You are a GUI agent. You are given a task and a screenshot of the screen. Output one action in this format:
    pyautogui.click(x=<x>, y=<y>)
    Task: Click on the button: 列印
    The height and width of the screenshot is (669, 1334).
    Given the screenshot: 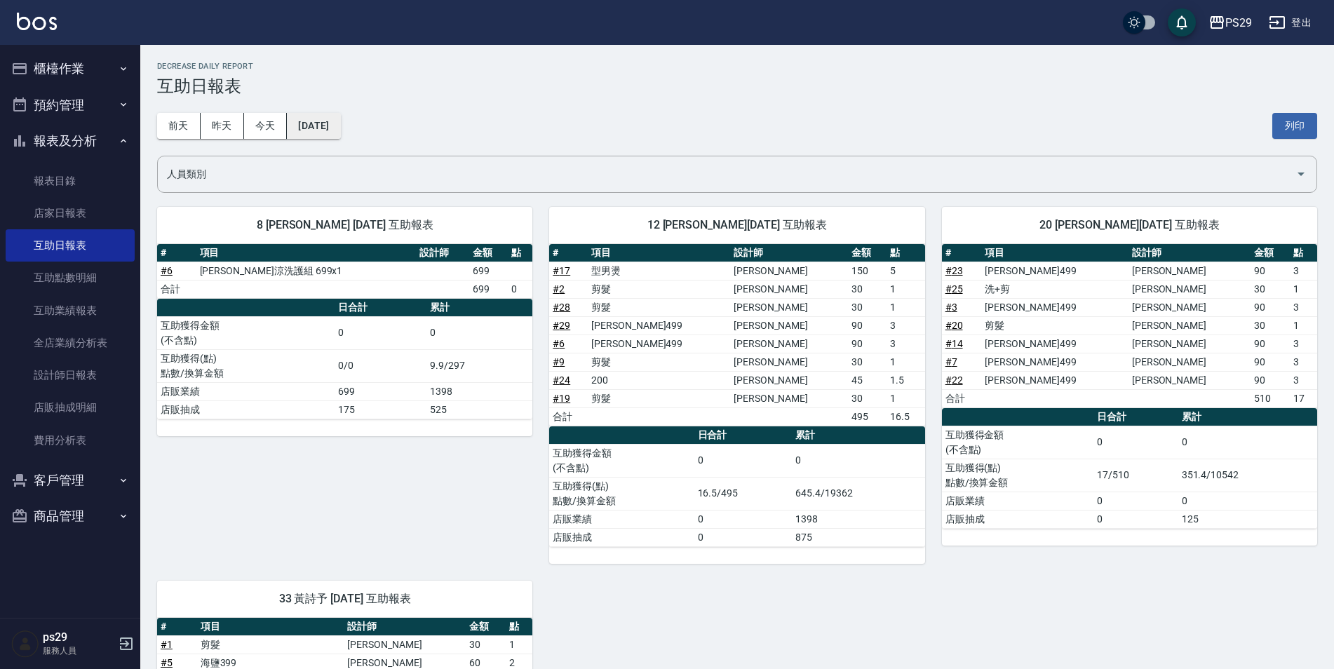 What is the action you would take?
    pyautogui.click(x=1295, y=126)
    